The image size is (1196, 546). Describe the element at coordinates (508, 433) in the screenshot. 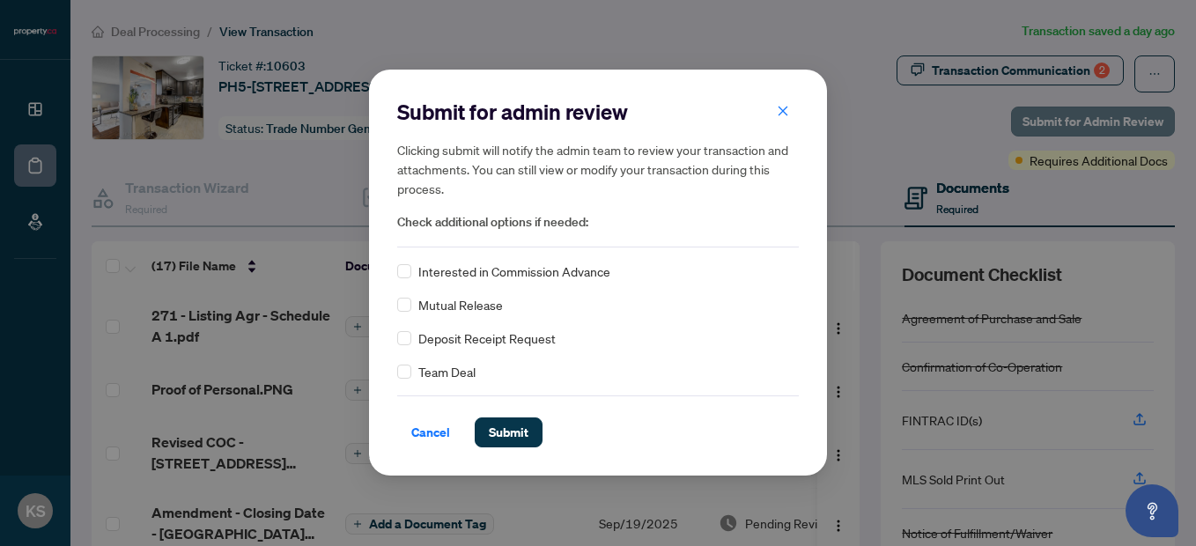

I see `span: Submit` at that location.